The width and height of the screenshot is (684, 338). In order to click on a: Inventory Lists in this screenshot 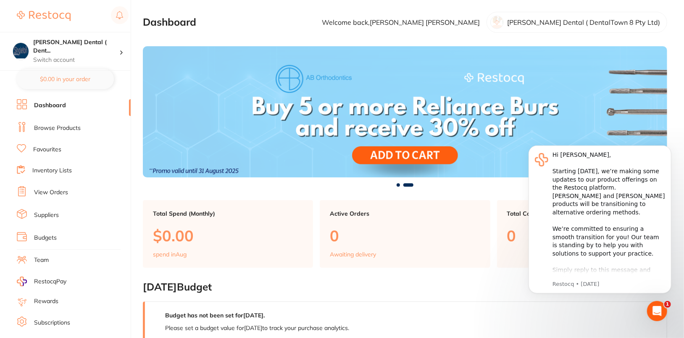, I will do `click(52, 171)`.